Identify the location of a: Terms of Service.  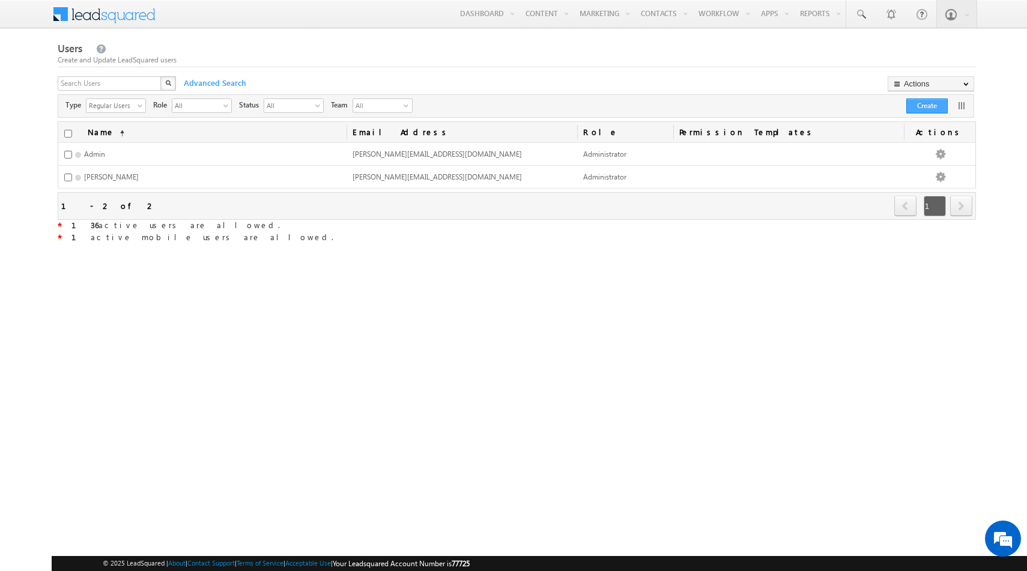
(260, 563).